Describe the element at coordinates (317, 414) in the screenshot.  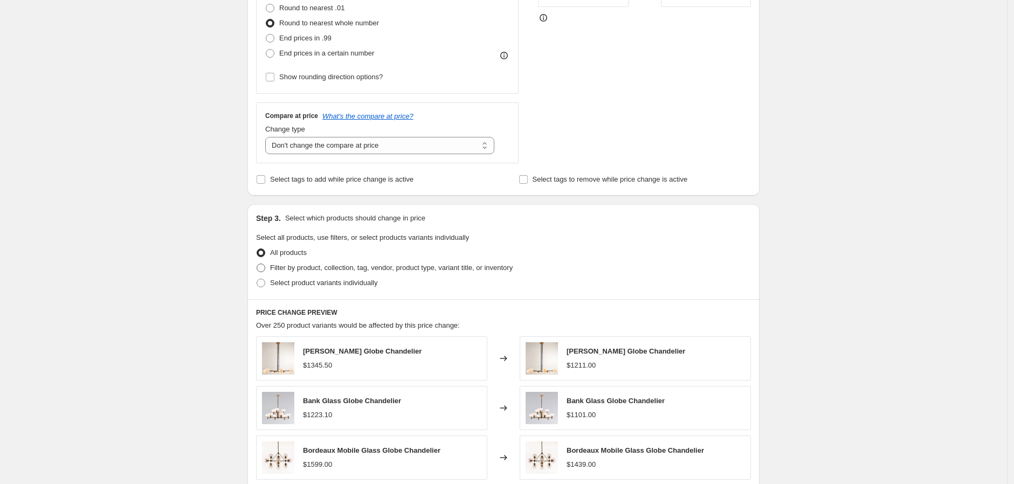
I see `span: $1223.10` at that location.